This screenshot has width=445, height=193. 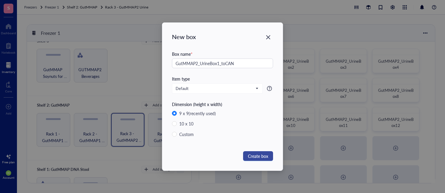 What do you see at coordinates (258, 156) in the screenshot?
I see `button: Create box` at bounding box center [258, 156].